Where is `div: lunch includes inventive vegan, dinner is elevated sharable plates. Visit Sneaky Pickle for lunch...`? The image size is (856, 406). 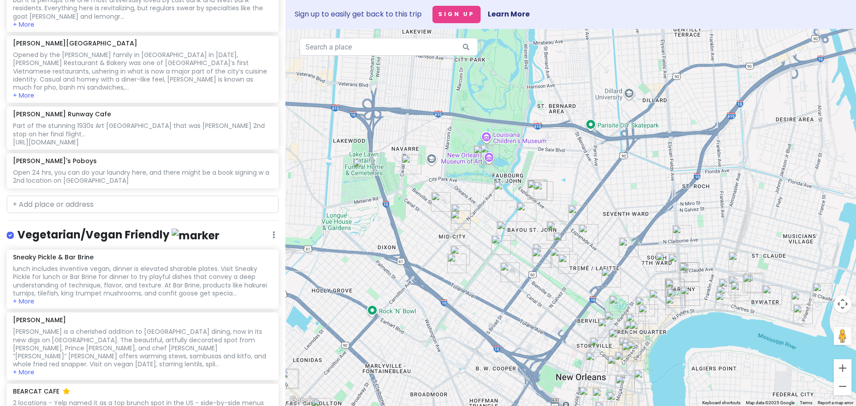 div: lunch includes inventive vegan, dinner is elevated sharable plates. Visit Sneaky Pickle for lunch... is located at coordinates (142, 281).